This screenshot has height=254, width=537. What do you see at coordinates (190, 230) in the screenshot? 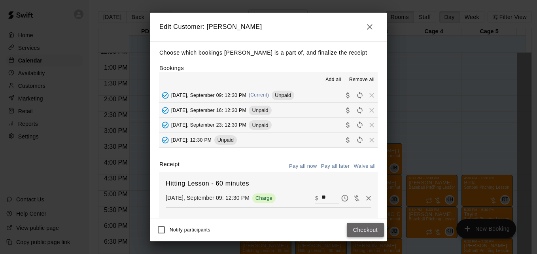
I see `span: Notify participants` at bounding box center [190, 230].